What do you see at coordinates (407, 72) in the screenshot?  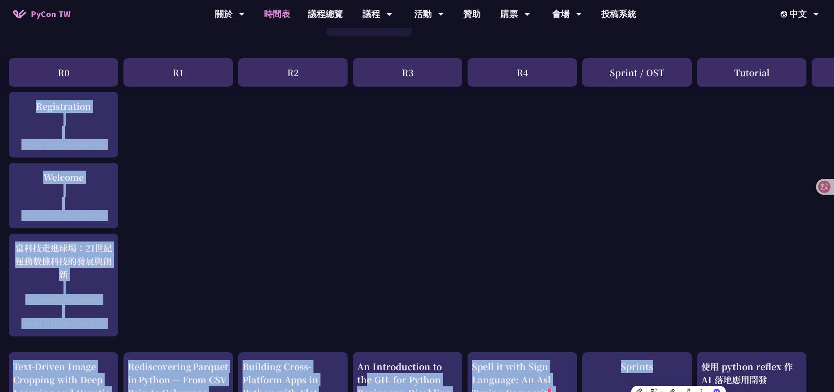 I see `div: R3` at bounding box center [407, 72].